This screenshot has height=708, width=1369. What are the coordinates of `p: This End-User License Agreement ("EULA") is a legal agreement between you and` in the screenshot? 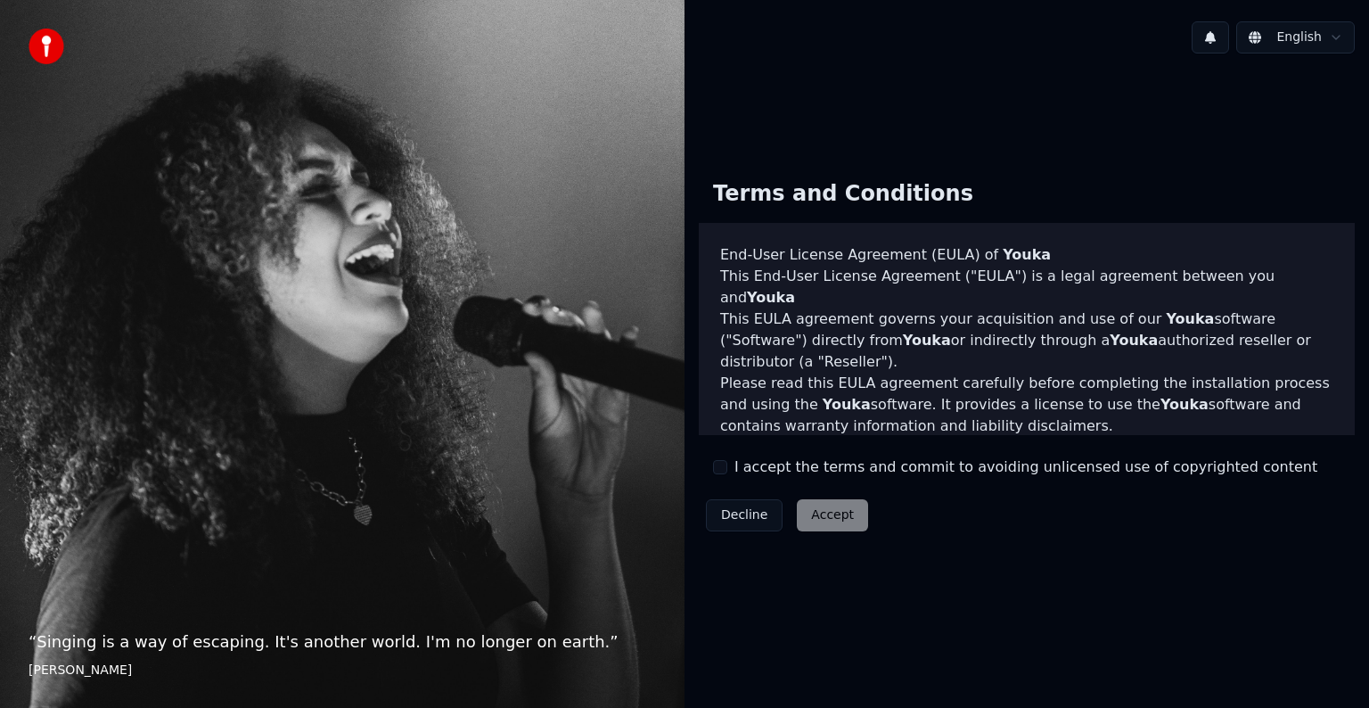 It's located at (1027, 287).